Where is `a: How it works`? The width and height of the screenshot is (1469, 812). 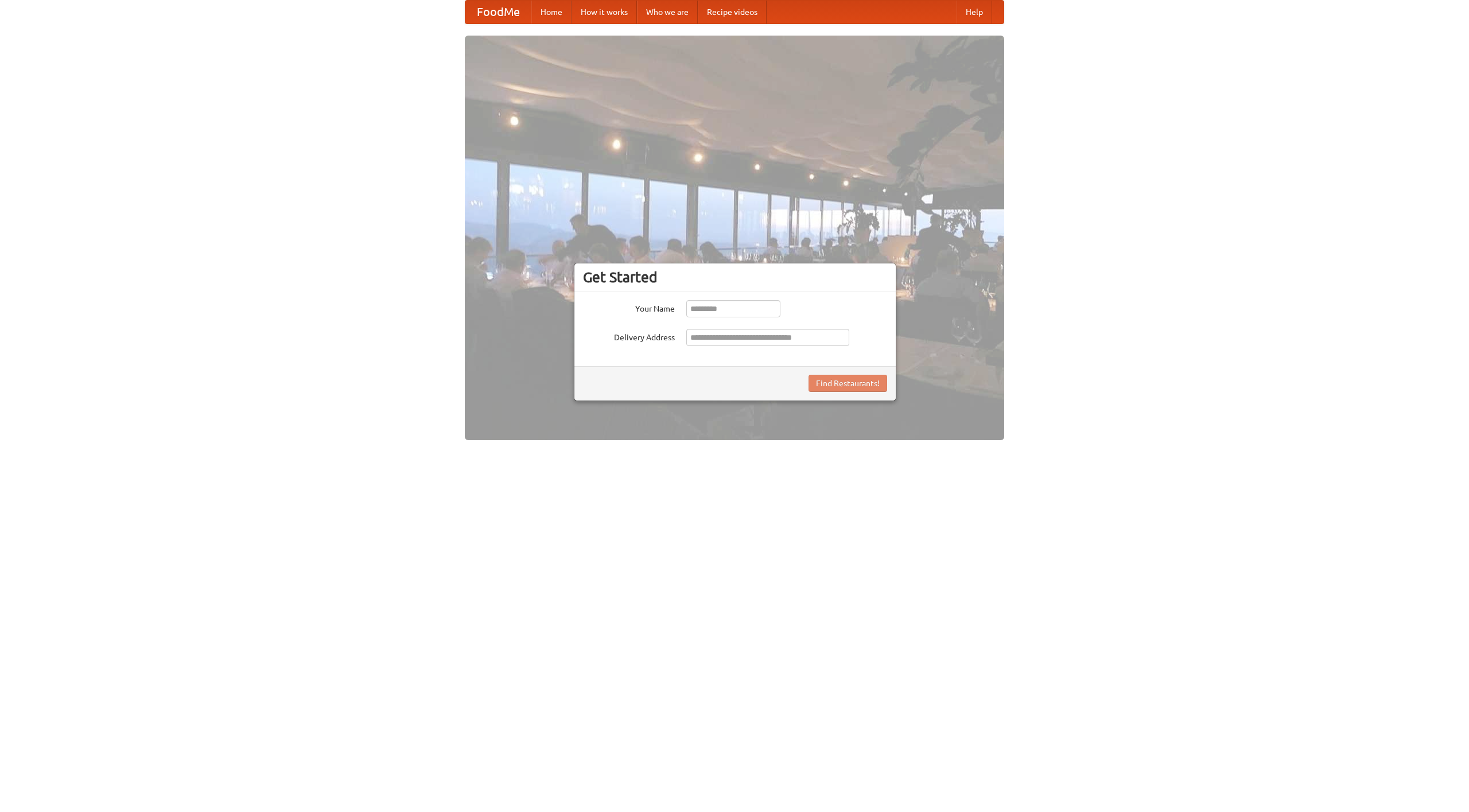
a: How it works is located at coordinates (604, 12).